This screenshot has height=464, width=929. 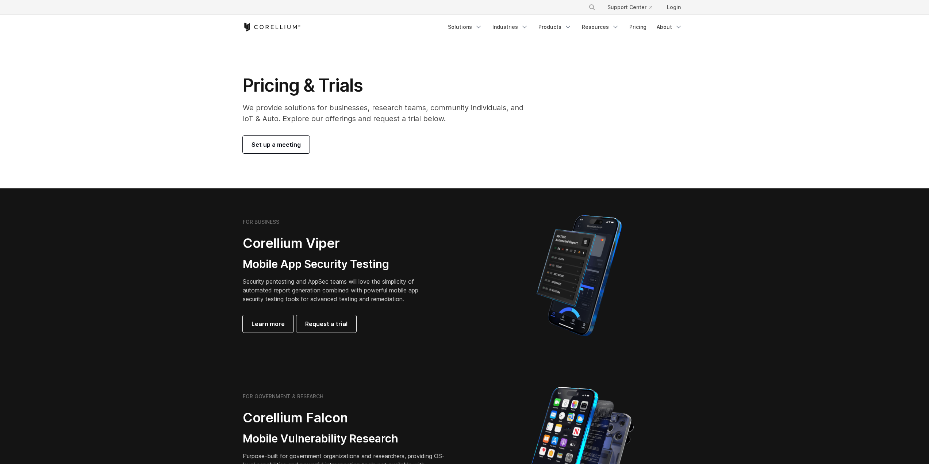 What do you see at coordinates (345, 417) in the screenshot?
I see `h2: Corellium Falcon` at bounding box center [345, 417].